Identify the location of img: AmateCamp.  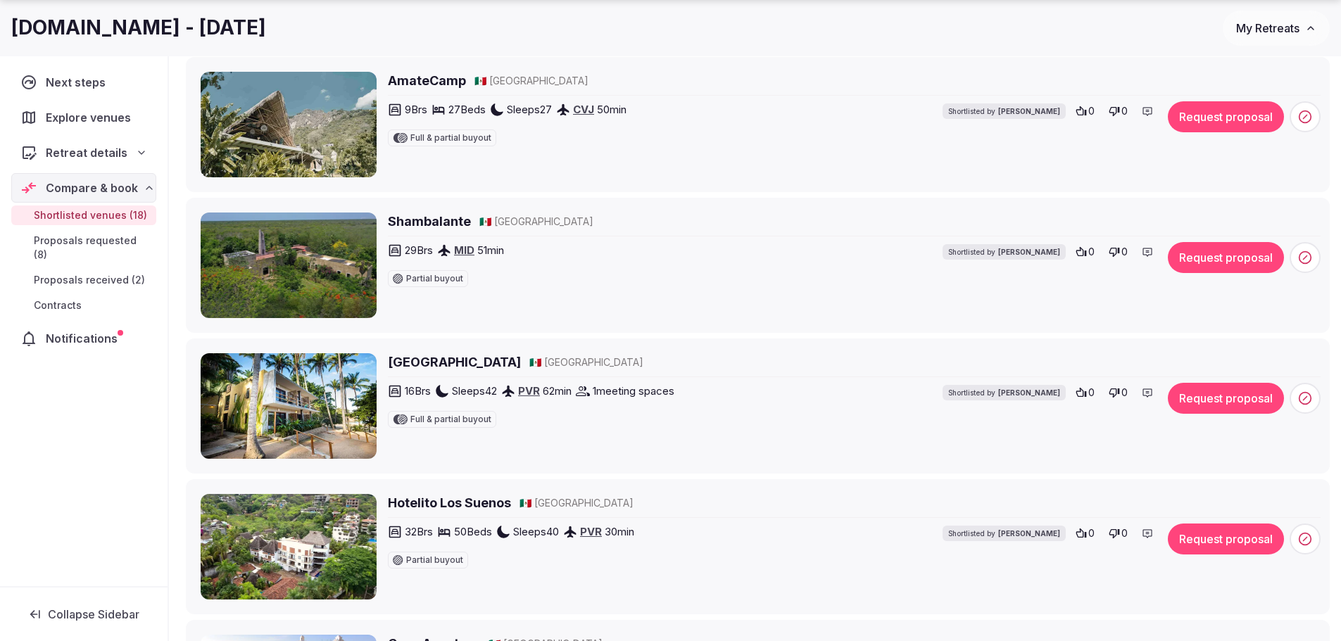
(289, 125).